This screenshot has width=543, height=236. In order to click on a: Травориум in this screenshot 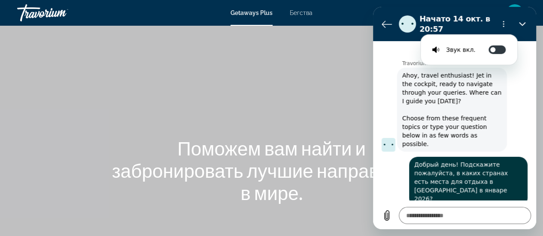, I will do `click(60, 13)`.